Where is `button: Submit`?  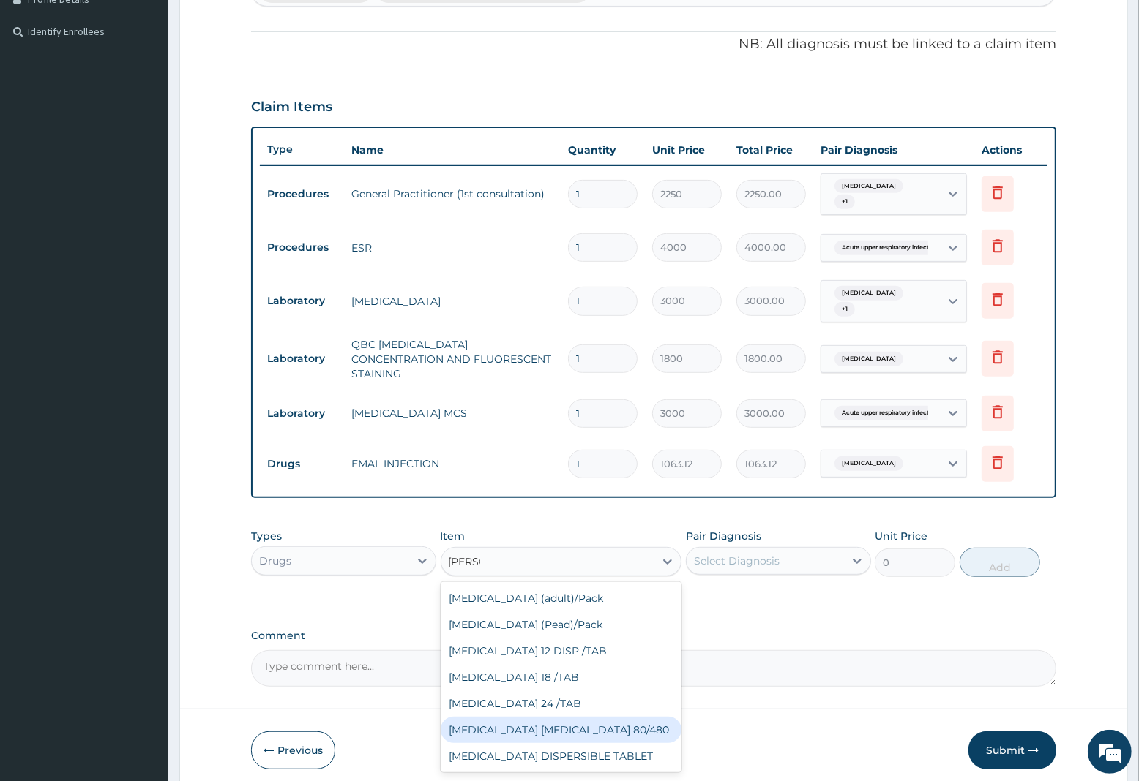
button: Submit is located at coordinates (1012, 751).